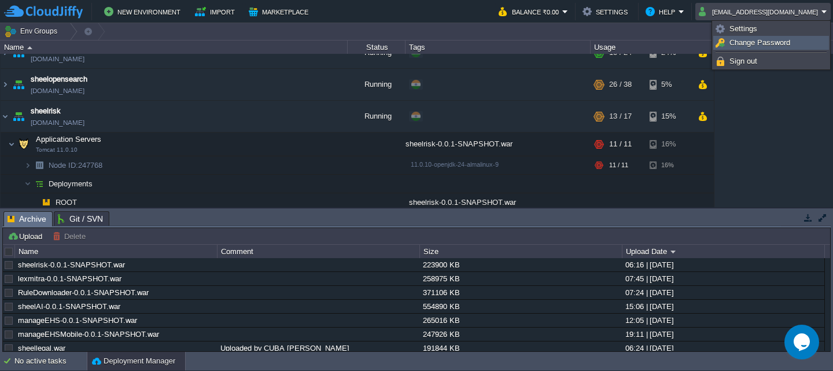  What do you see at coordinates (50, 361) in the screenshot?
I see `div: No active tasks` at bounding box center [50, 361].